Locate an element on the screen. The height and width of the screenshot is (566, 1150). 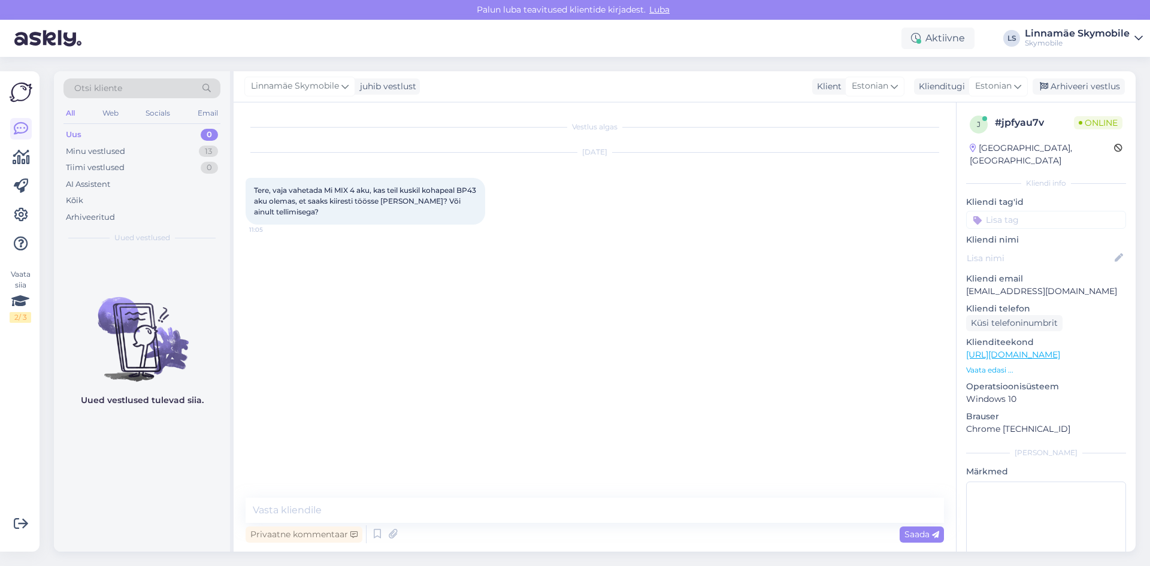
span: j is located at coordinates (979, 124).